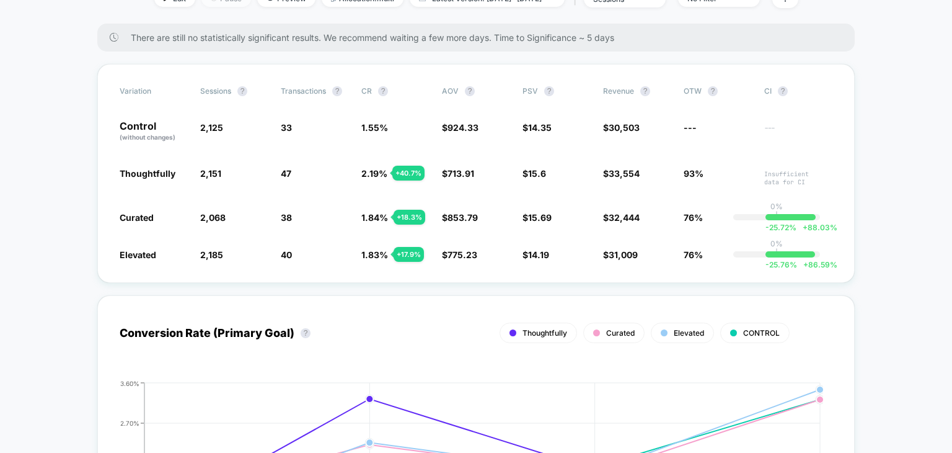  What do you see at coordinates (148, 137) in the screenshot?
I see `span: (without changes)` at bounding box center [148, 137].